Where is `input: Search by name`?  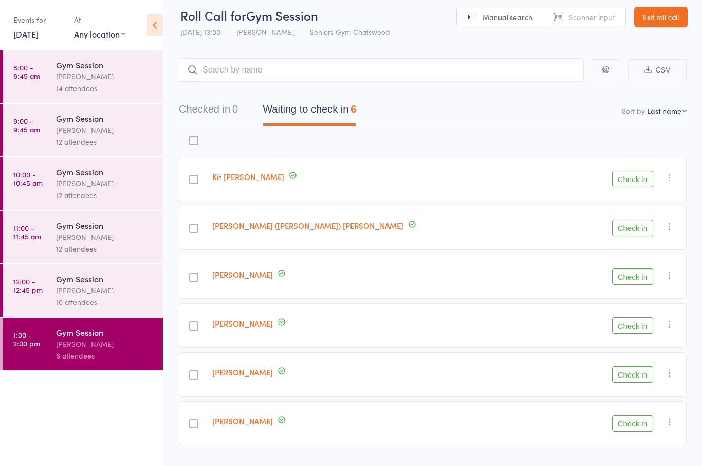
input: Search by name is located at coordinates (381, 70).